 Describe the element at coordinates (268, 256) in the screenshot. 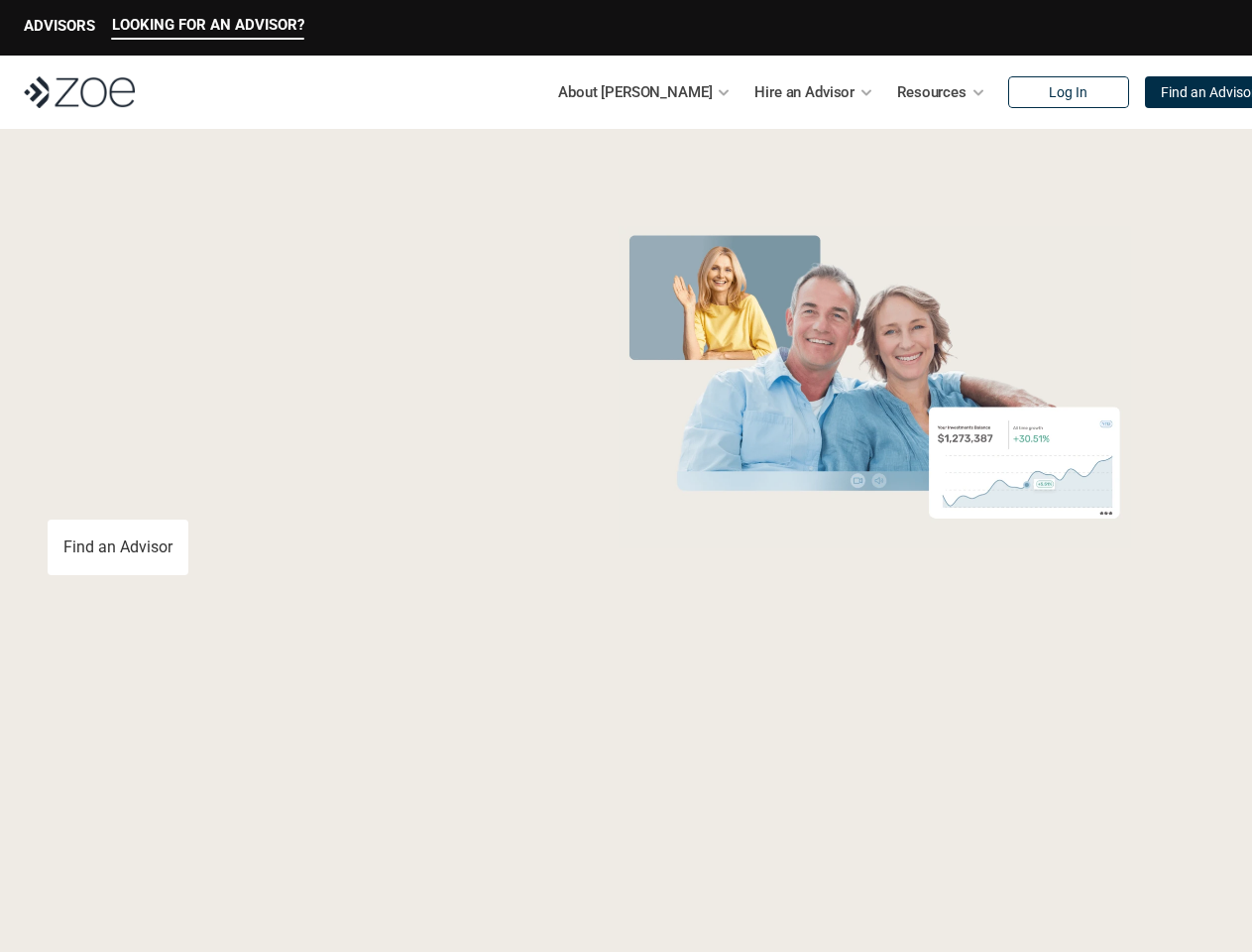

I see `span: Grow Your Wealth` at that location.